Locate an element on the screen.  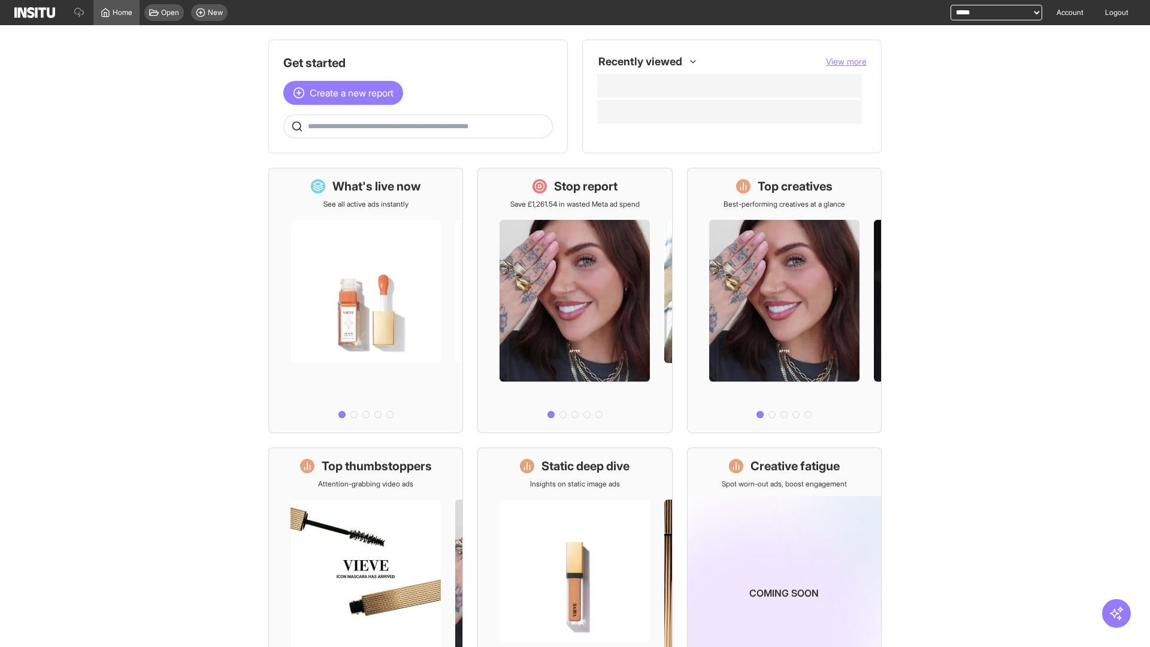
button: Create a new report is located at coordinates (343, 93).